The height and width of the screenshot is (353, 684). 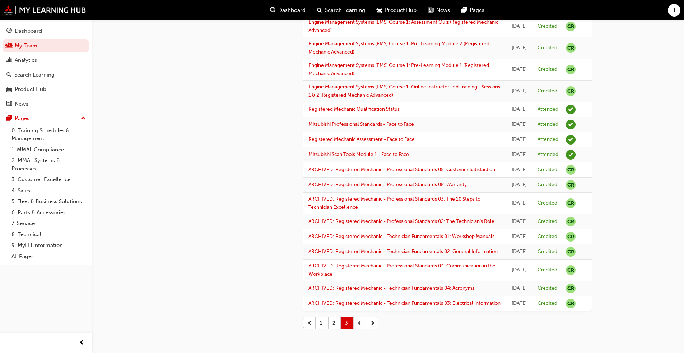 I want to click on a: Mitsubishi Professional Standards - Face to Face, so click(x=361, y=124).